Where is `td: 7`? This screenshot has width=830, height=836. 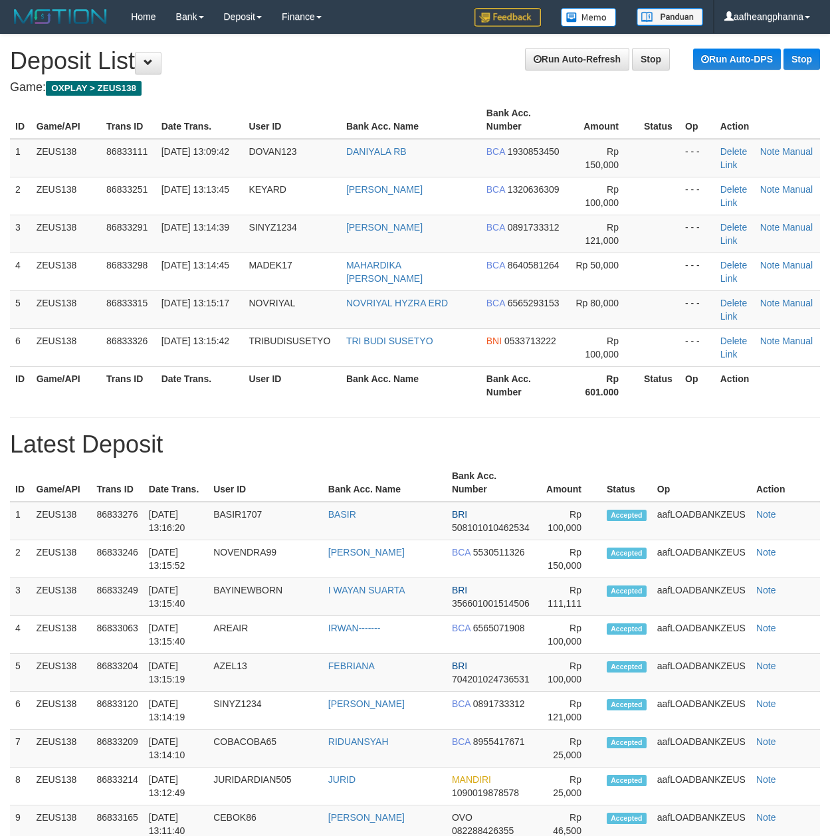 td: 7 is located at coordinates (21, 748).